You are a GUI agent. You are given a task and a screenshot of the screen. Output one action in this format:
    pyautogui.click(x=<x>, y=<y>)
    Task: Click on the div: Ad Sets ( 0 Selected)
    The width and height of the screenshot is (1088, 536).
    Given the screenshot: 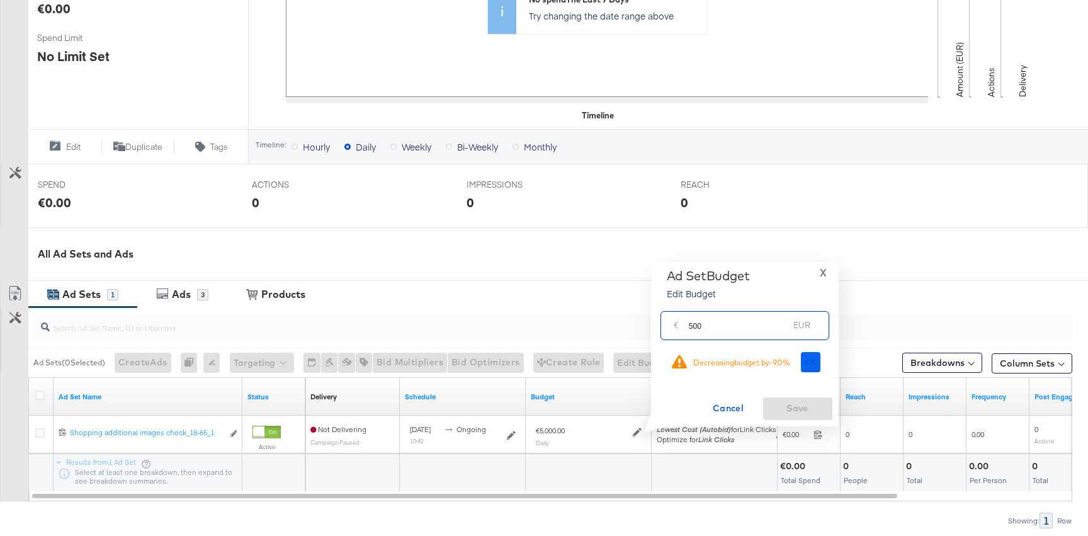 What is the action you would take?
    pyautogui.click(x=69, y=363)
    